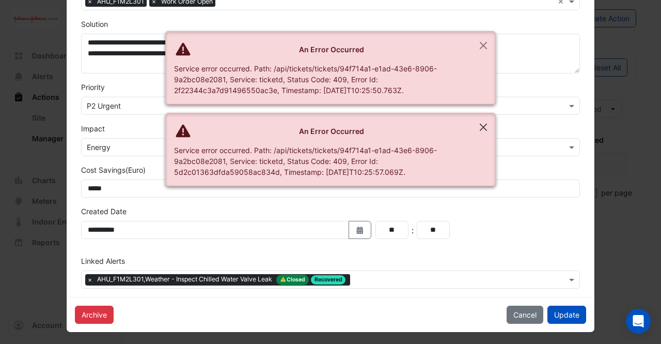 This screenshot has width=661, height=344. I want to click on label: Cost Savings (Euro), so click(113, 169).